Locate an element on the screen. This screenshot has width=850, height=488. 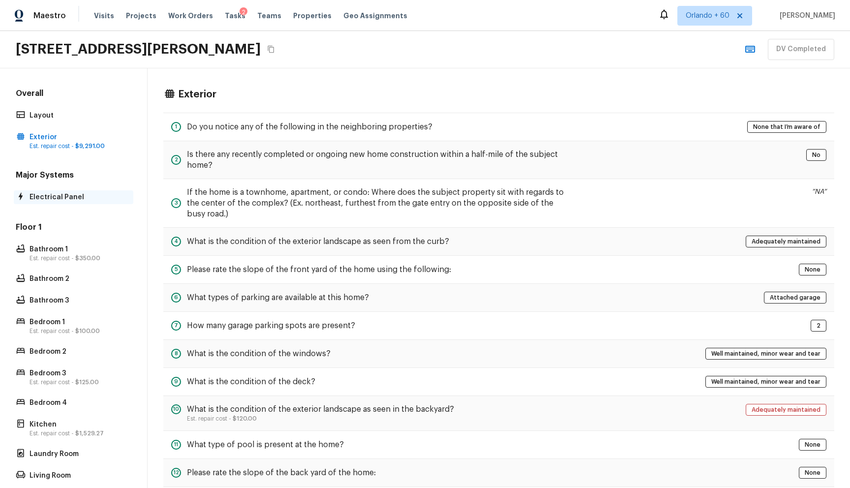
h4: Exterior is located at coordinates (197, 94).